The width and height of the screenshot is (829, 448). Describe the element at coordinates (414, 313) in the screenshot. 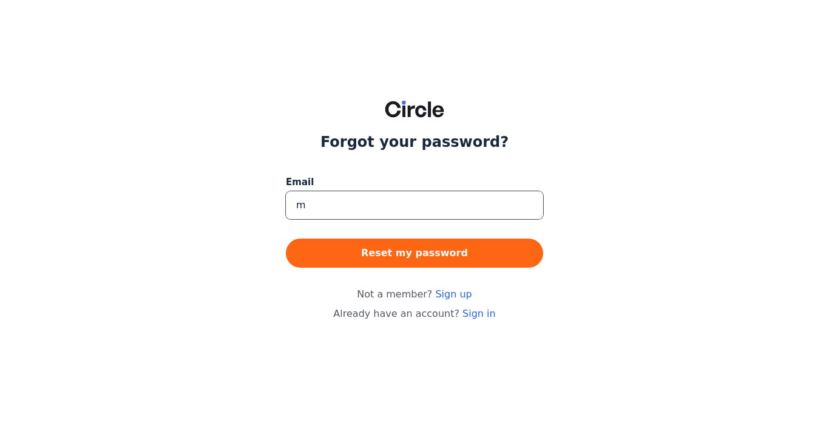

I see `span: Already have an account?` at that location.